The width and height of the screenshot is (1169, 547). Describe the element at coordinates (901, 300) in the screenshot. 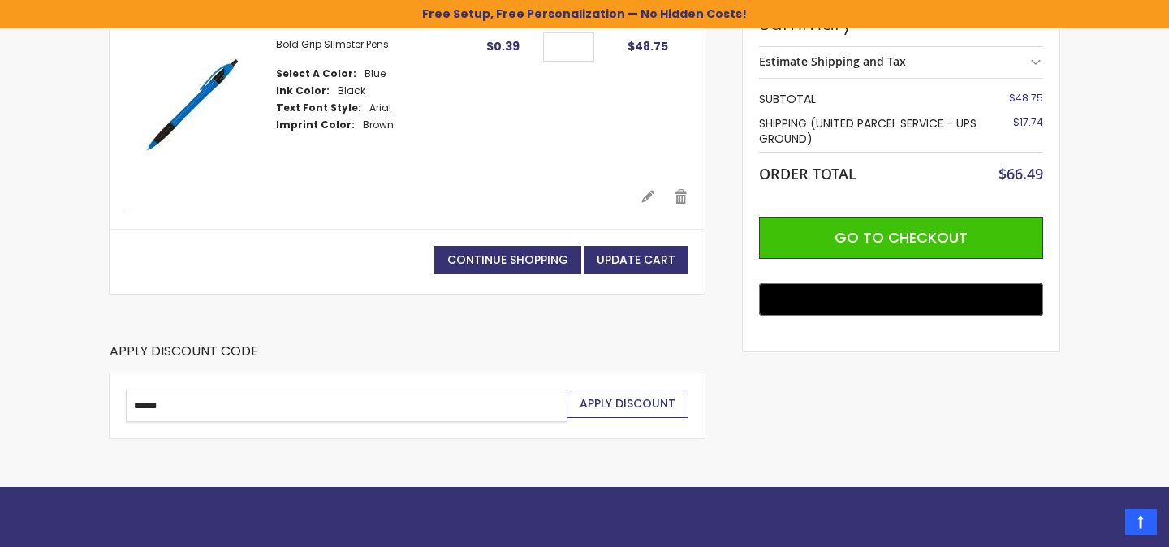

I see `button: Buy with GPay` at that location.